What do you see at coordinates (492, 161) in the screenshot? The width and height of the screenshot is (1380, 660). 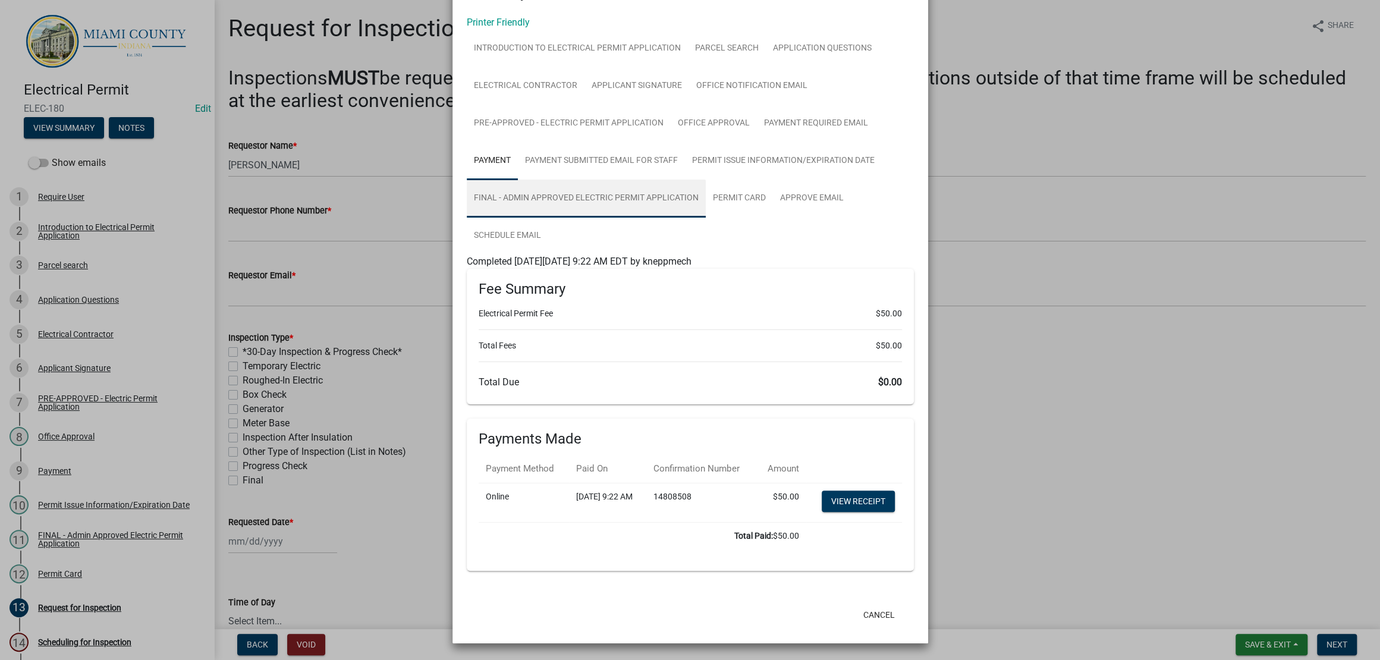 I see `a: Payment` at bounding box center [492, 161].